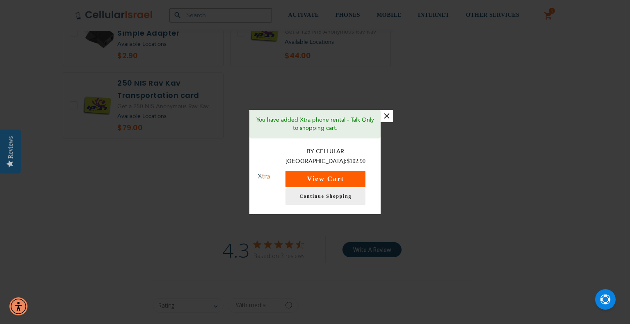  What do you see at coordinates (325, 197) in the screenshot?
I see `a: Continue Shopping` at bounding box center [325, 197].